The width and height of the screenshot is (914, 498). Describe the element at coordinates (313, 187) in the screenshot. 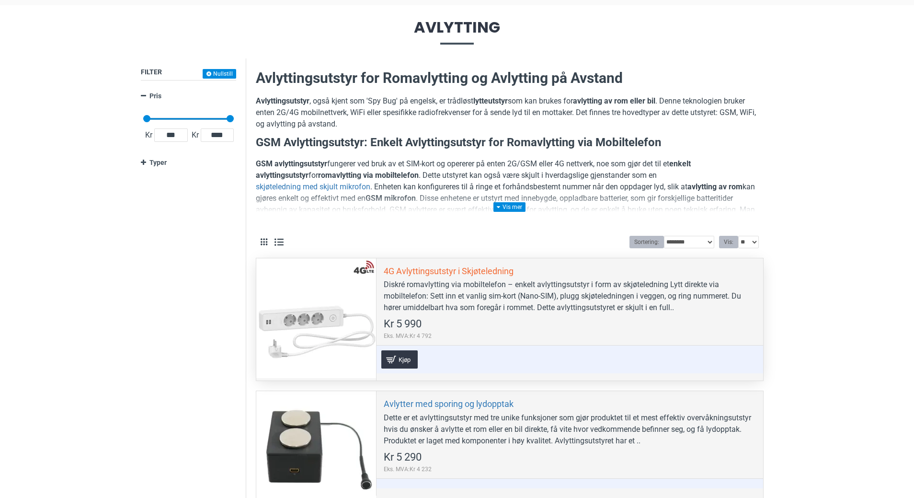

I see `a: skjøteledning med skjult mikrofon` at that location.